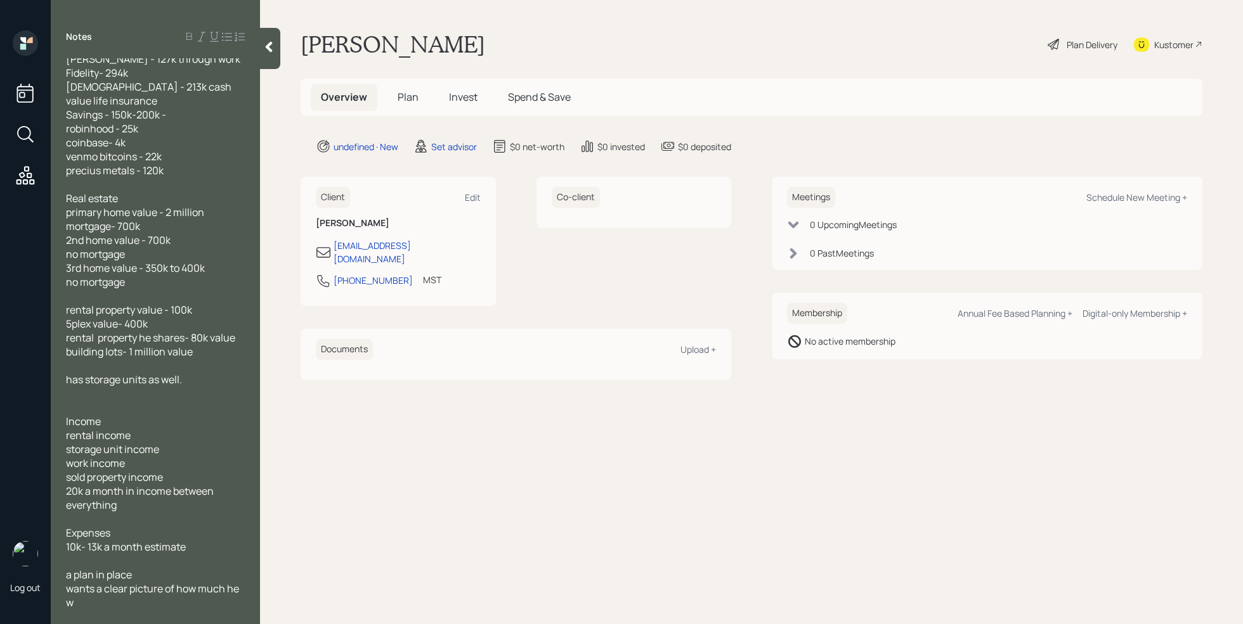  Describe the element at coordinates (25, 554) in the screenshot. I see `img: retirable_logo.png` at that location.